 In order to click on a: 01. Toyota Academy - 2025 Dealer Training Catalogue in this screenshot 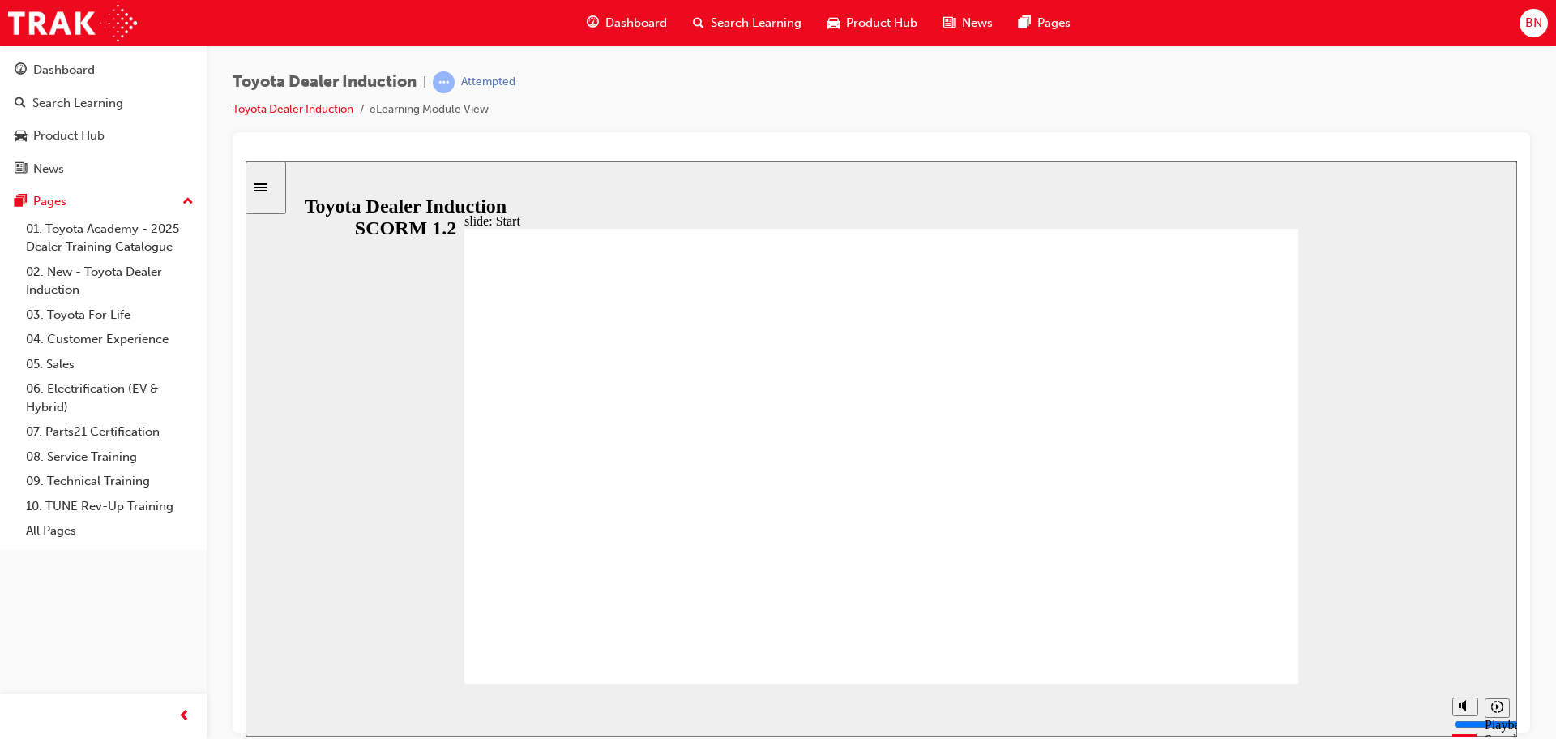, I will do `click(109, 238)`.